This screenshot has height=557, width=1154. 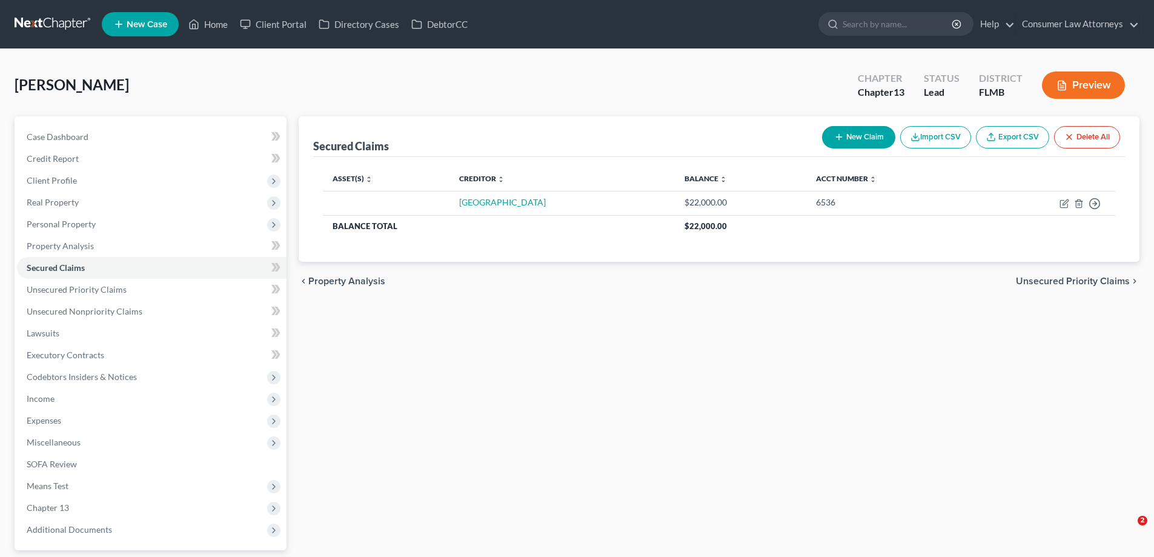 What do you see at coordinates (994, 24) in the screenshot?
I see `a: Help` at bounding box center [994, 24].